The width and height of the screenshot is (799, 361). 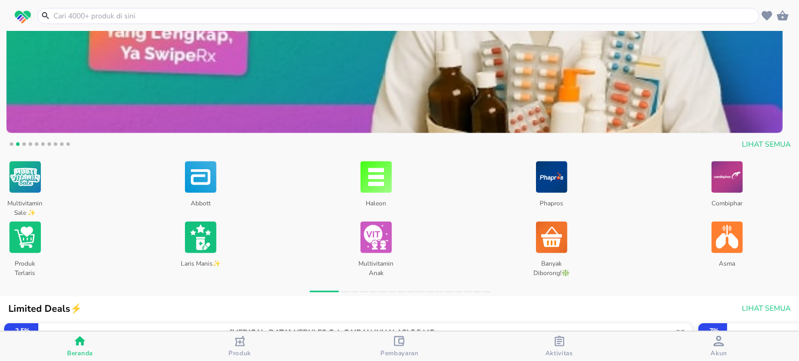 What do you see at coordinates (551, 264) in the screenshot?
I see `p: Banyak Diborong!❇️` at bounding box center [551, 264].